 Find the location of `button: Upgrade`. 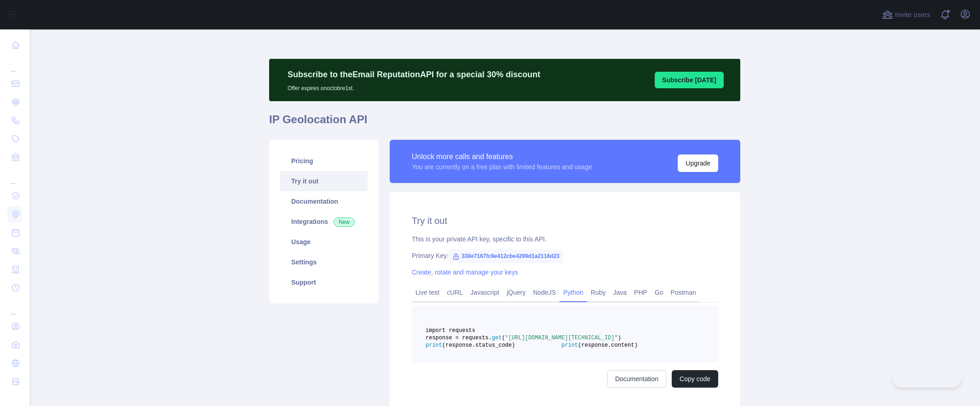

button: Upgrade is located at coordinates (698, 163).